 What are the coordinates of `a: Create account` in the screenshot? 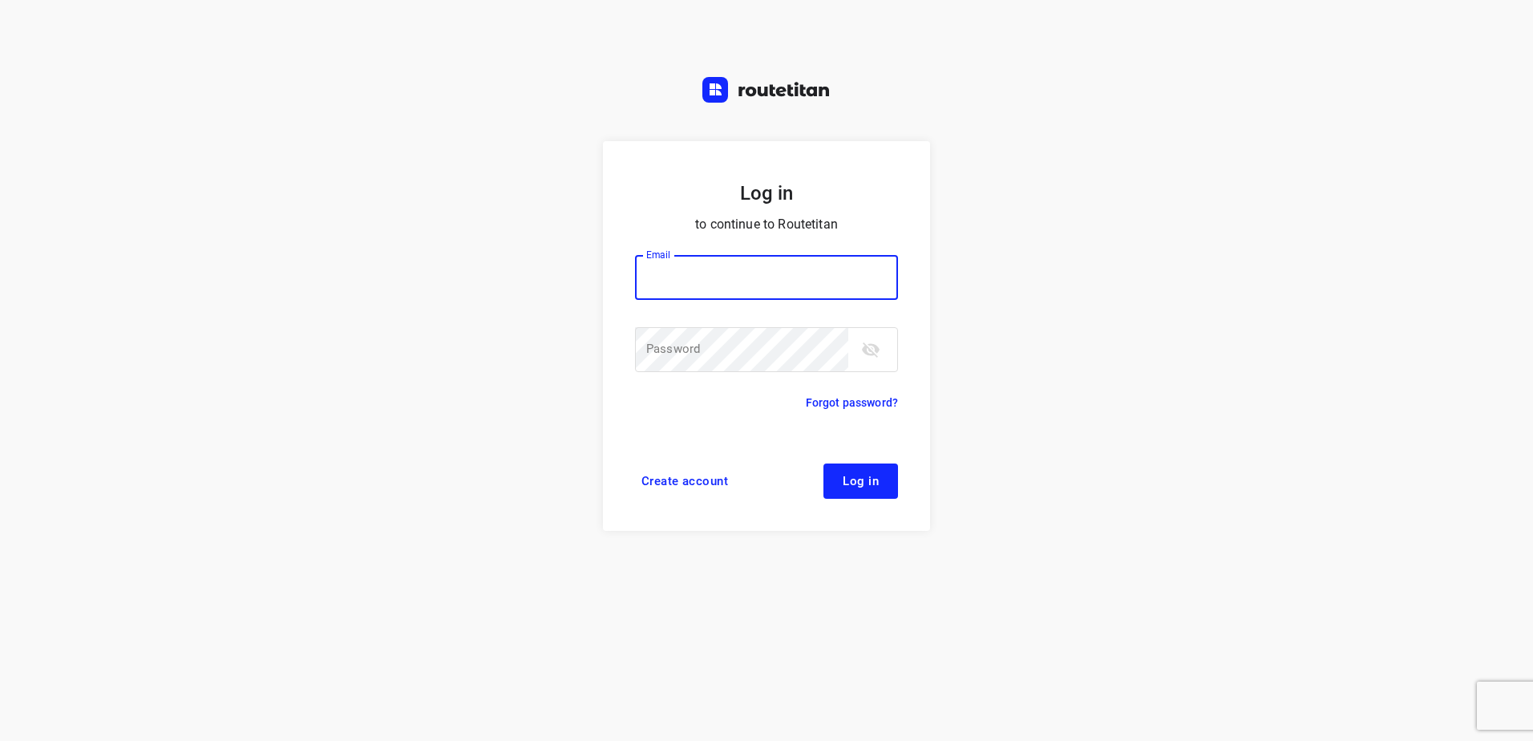 It's located at (685, 481).